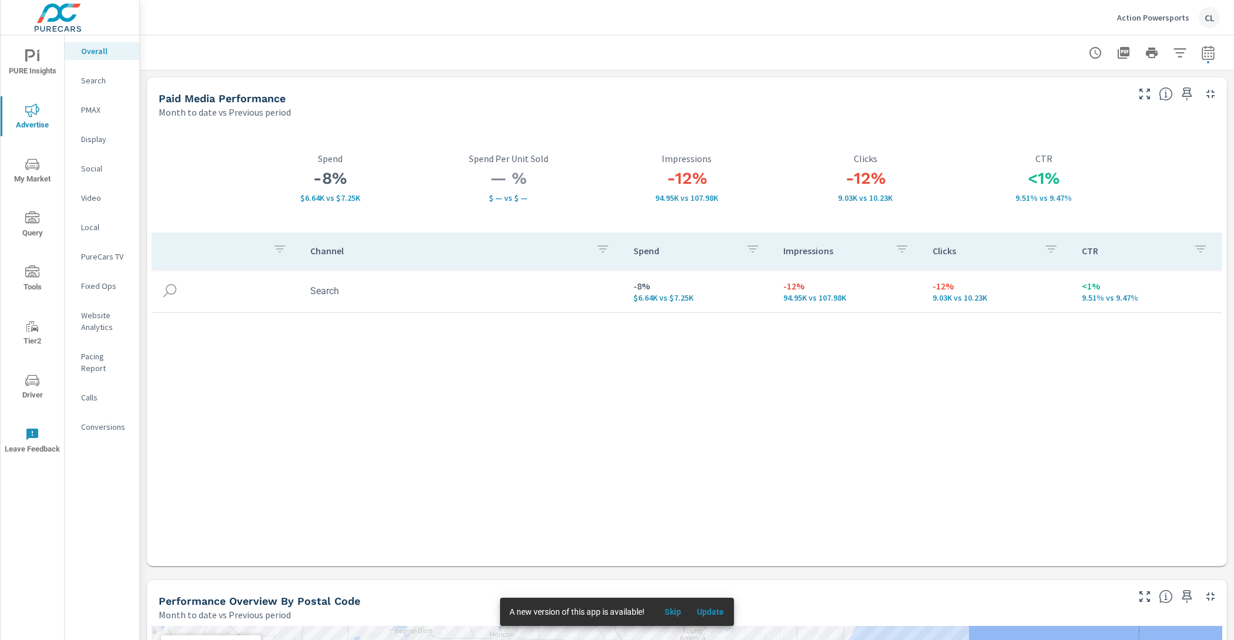 This screenshot has width=1234, height=640. Describe the element at coordinates (102, 169) in the screenshot. I see `div: Social` at that location.